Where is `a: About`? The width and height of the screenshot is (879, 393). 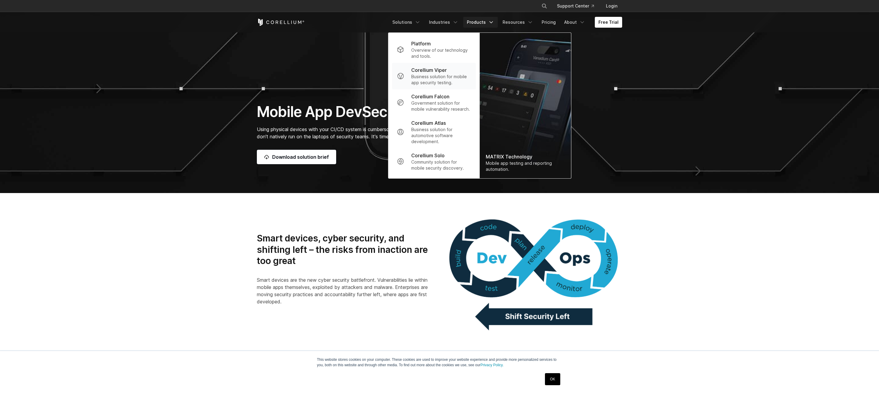 a: About is located at coordinates (575, 22).